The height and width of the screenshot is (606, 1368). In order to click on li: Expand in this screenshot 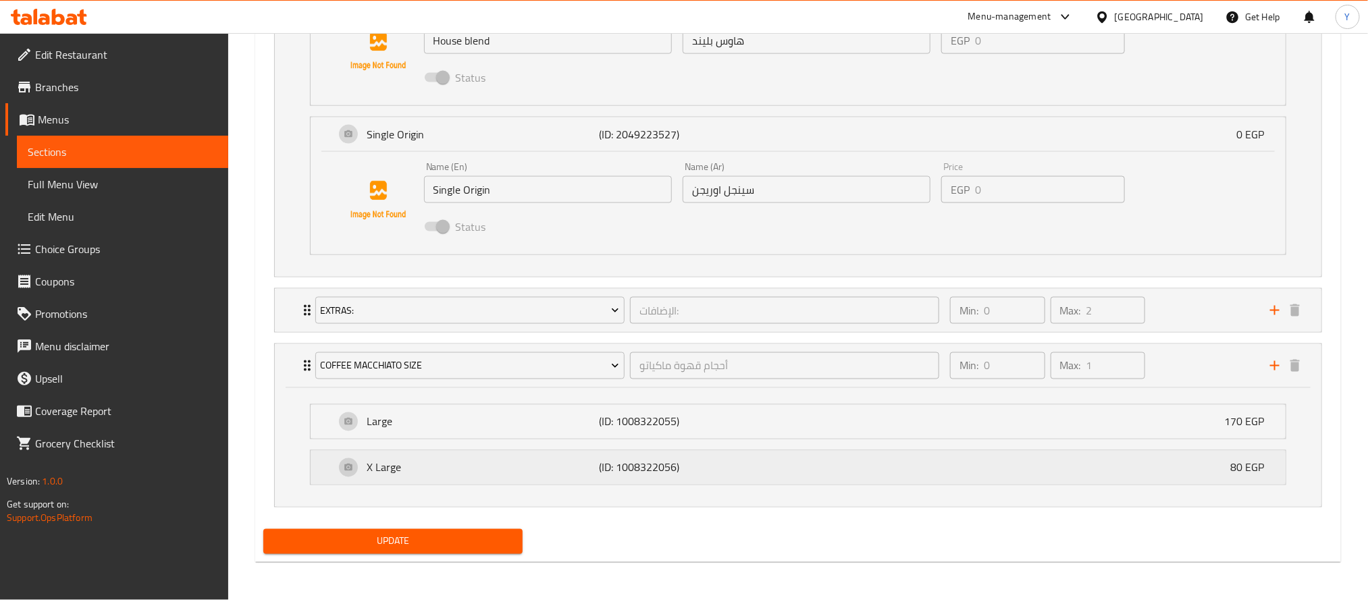, I will do `click(798, 311)`.